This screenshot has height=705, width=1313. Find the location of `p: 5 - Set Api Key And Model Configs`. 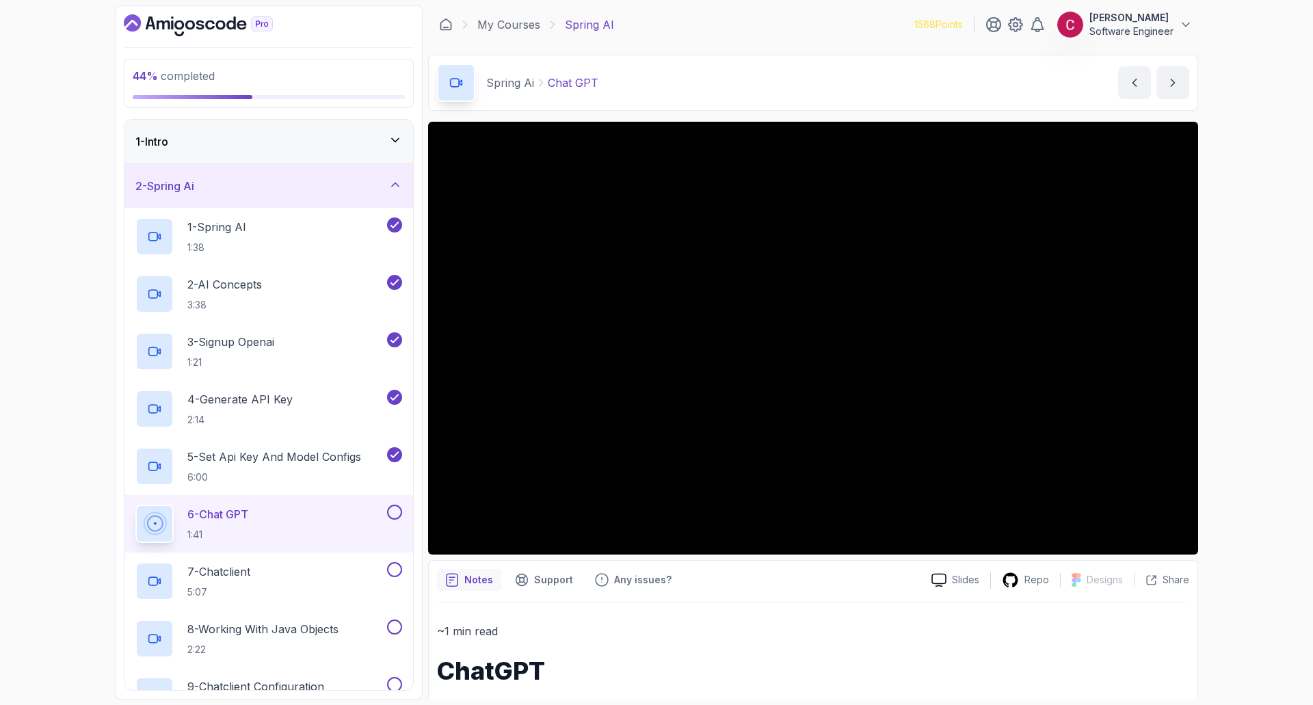

p: 5 - Set Api Key And Model Configs is located at coordinates (274, 457).